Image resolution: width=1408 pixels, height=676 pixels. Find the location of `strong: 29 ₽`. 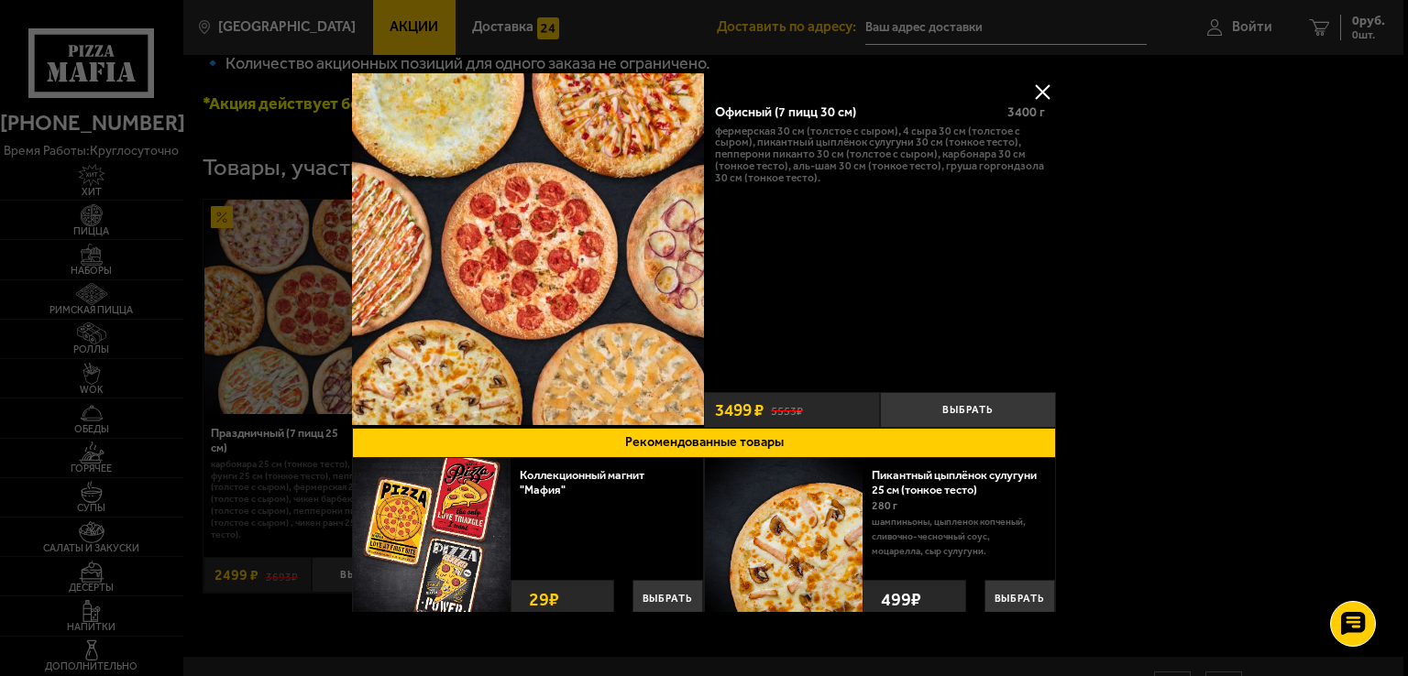

strong: 29 ₽ is located at coordinates (543, 599).